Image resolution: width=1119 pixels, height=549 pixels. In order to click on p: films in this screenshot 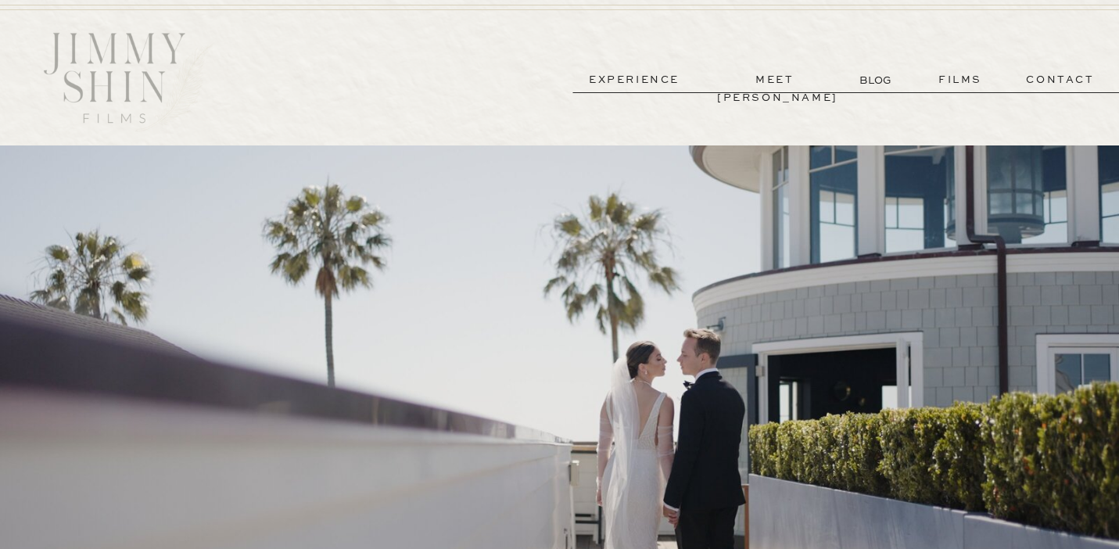, I will do `click(960, 80)`.